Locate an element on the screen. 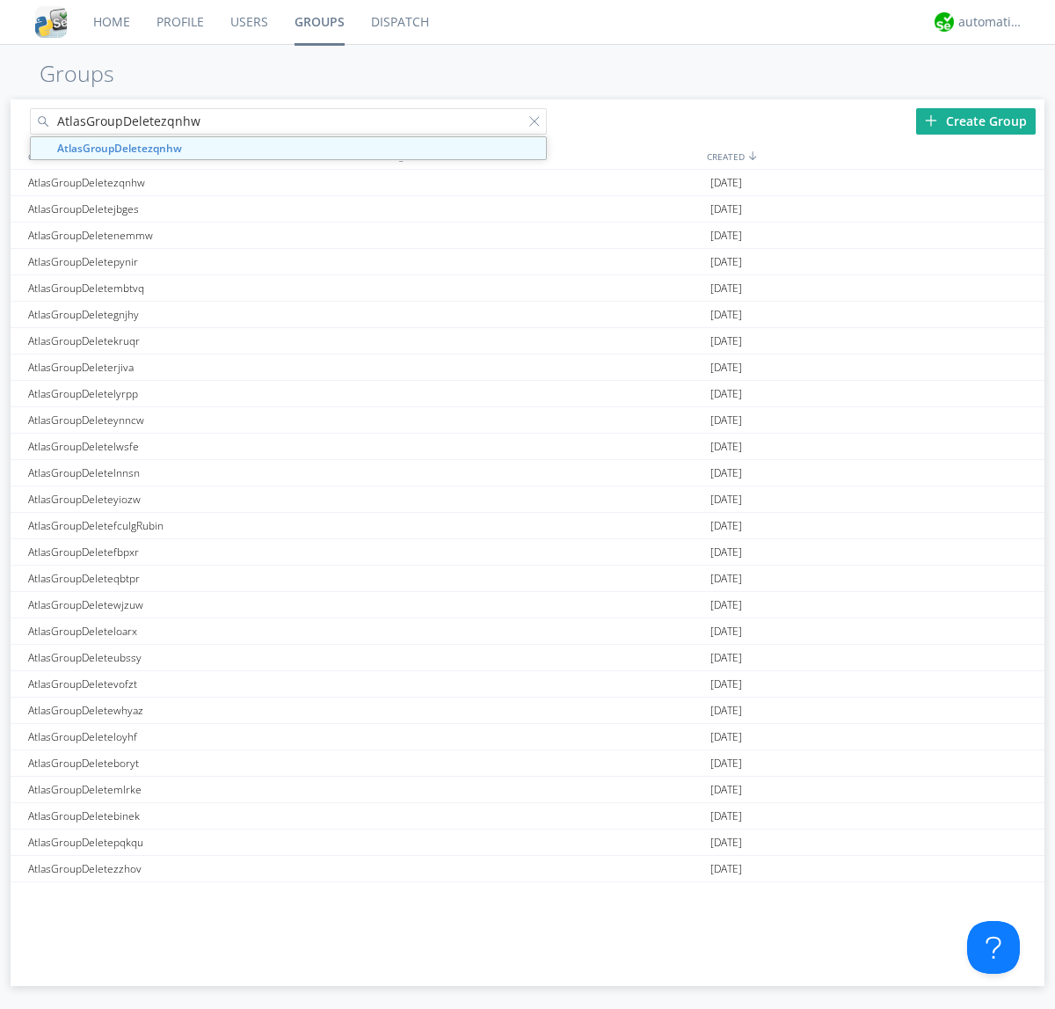 This screenshot has width=1055, height=1009. div: AtlasGroupDeletejbges is located at coordinates (193, 208).